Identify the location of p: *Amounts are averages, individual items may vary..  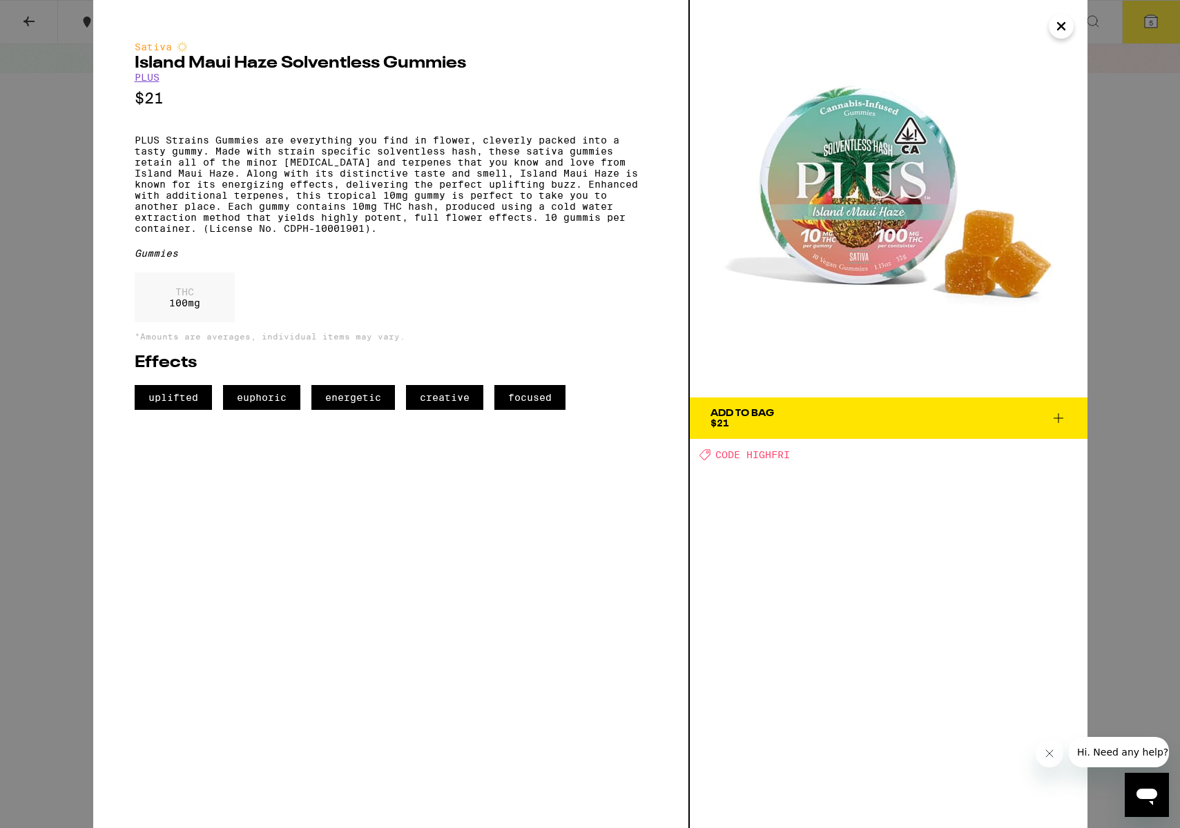
(391, 336).